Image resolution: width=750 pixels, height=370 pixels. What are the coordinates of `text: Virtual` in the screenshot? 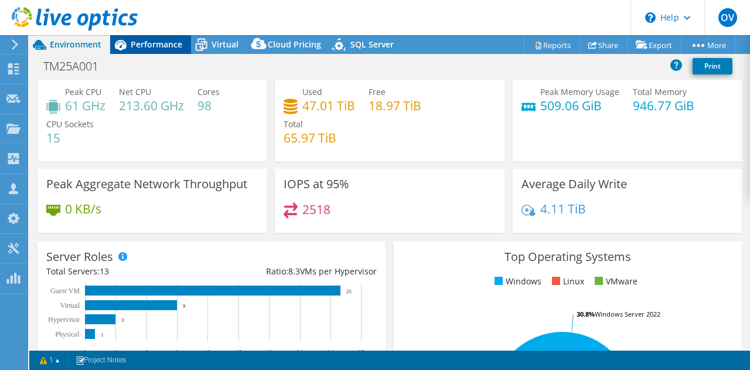 It's located at (70, 305).